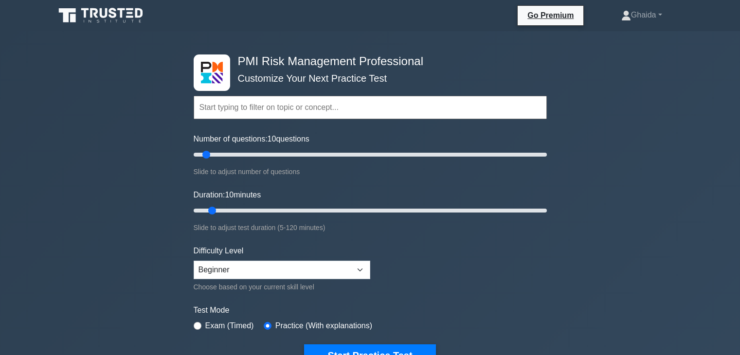 This screenshot has height=355, width=740. What do you see at coordinates (370, 228) in the screenshot?
I see `div: Slide to adjust test duration (5-120 minutes)` at bounding box center [370, 228].